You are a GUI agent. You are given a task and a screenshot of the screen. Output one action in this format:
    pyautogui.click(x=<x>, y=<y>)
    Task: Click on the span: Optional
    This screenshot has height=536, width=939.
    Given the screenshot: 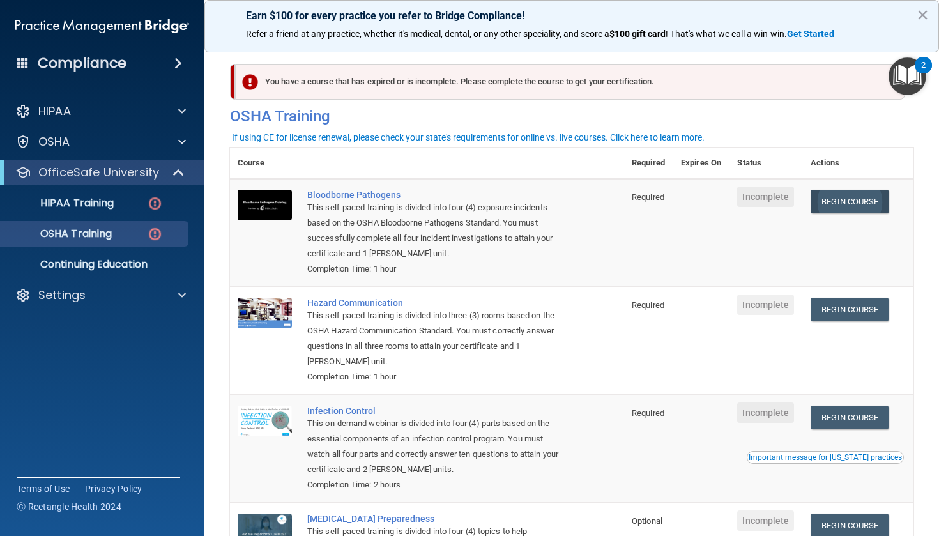 What is the action you would take?
    pyautogui.click(x=647, y=521)
    